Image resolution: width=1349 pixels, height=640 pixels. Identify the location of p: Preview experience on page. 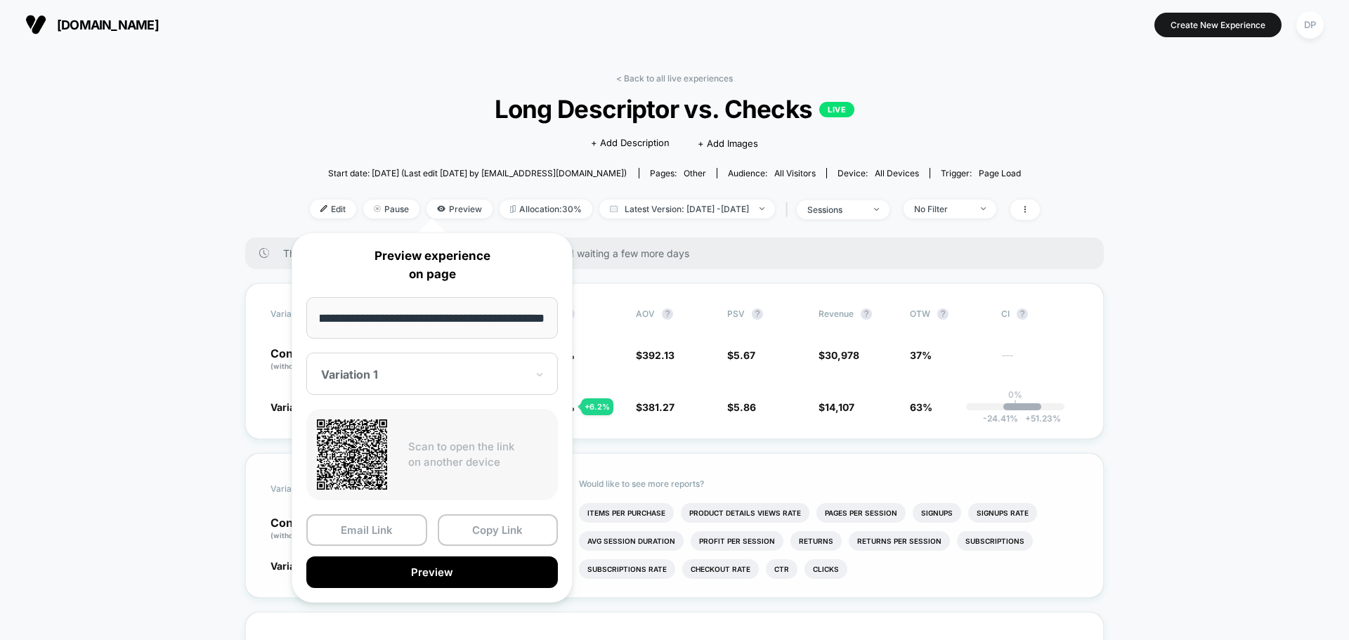
(432, 265).